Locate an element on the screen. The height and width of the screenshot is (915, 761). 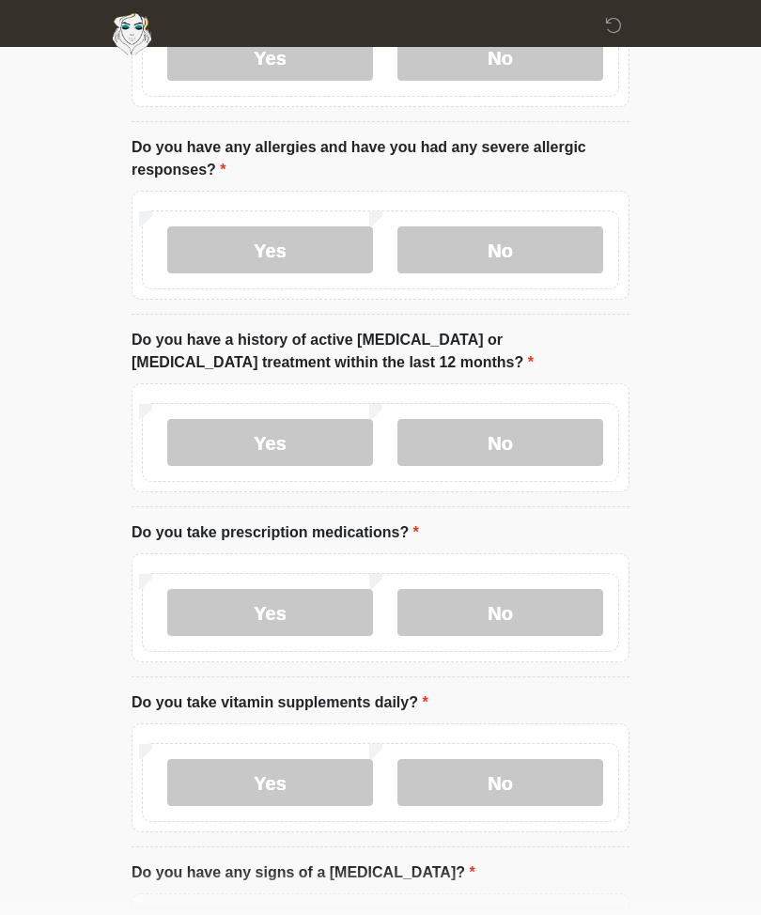
label: Do you take prescription medications? is located at coordinates (275, 534).